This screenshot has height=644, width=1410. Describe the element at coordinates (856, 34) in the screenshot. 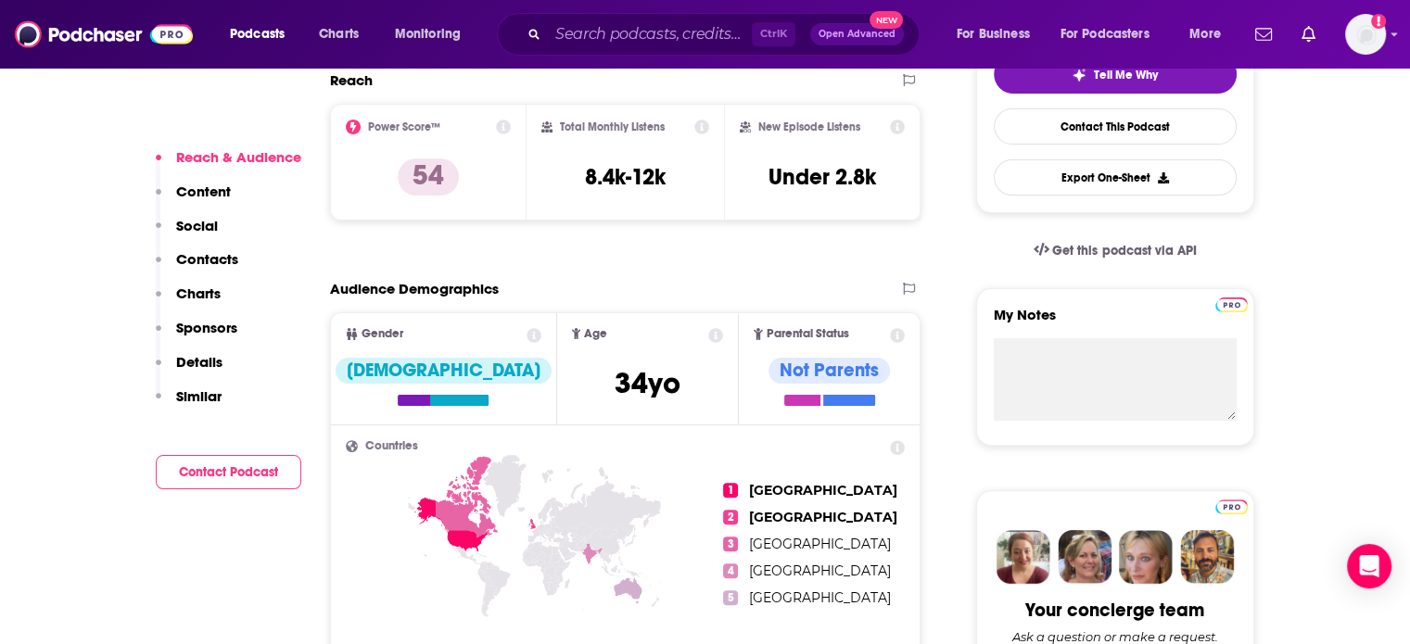

I see `span: Open Advanced` at that location.